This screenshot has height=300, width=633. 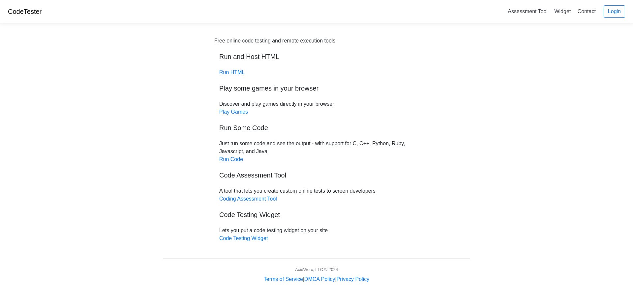 I want to click on a: Privacy Policy, so click(x=353, y=279).